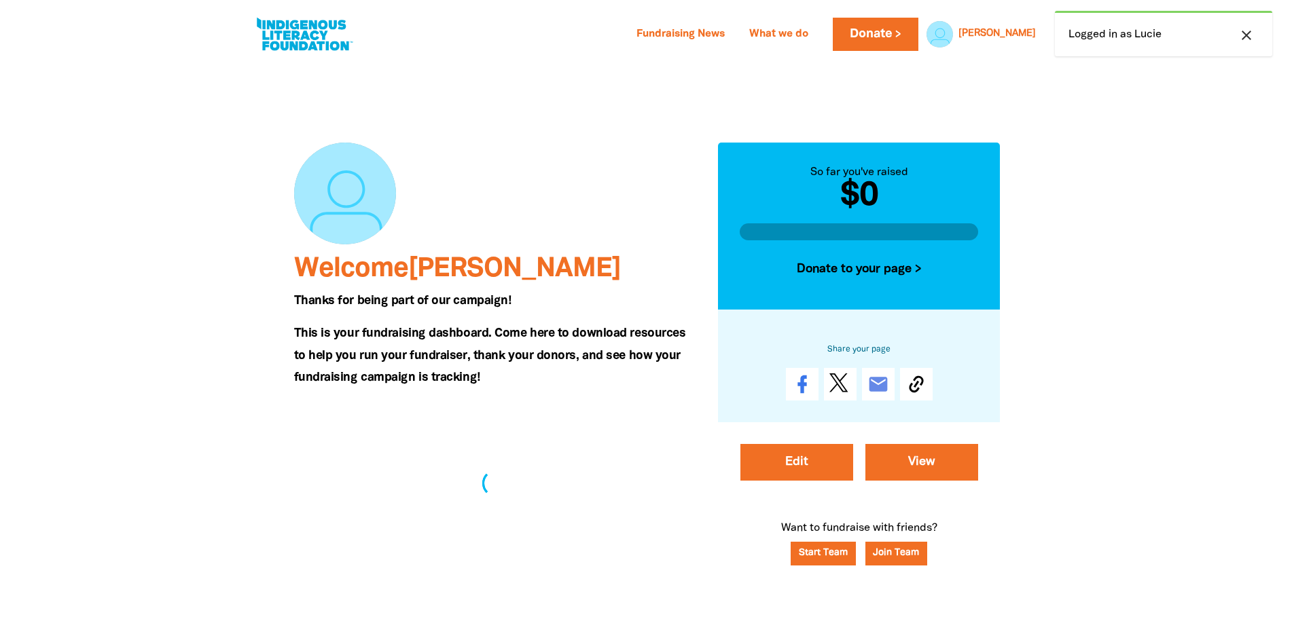 This screenshot has width=1294, height=634. I want to click on h6: Share your page, so click(859, 350).